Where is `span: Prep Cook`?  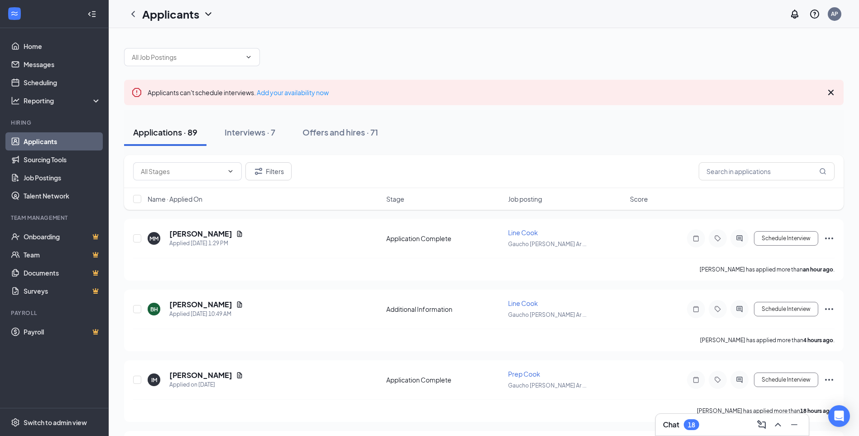 span: Prep Cook is located at coordinates (524, 374).